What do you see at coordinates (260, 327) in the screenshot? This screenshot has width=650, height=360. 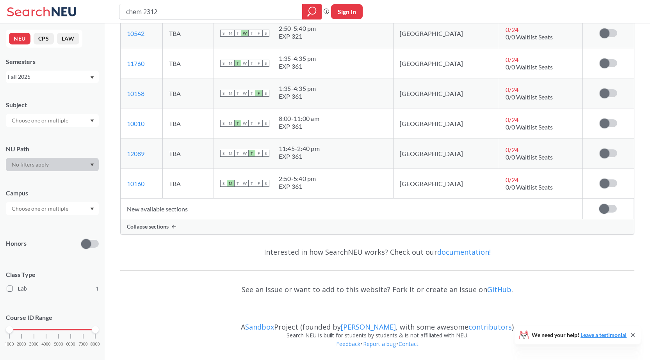 I see `a: Sandbox` at bounding box center [260, 327].